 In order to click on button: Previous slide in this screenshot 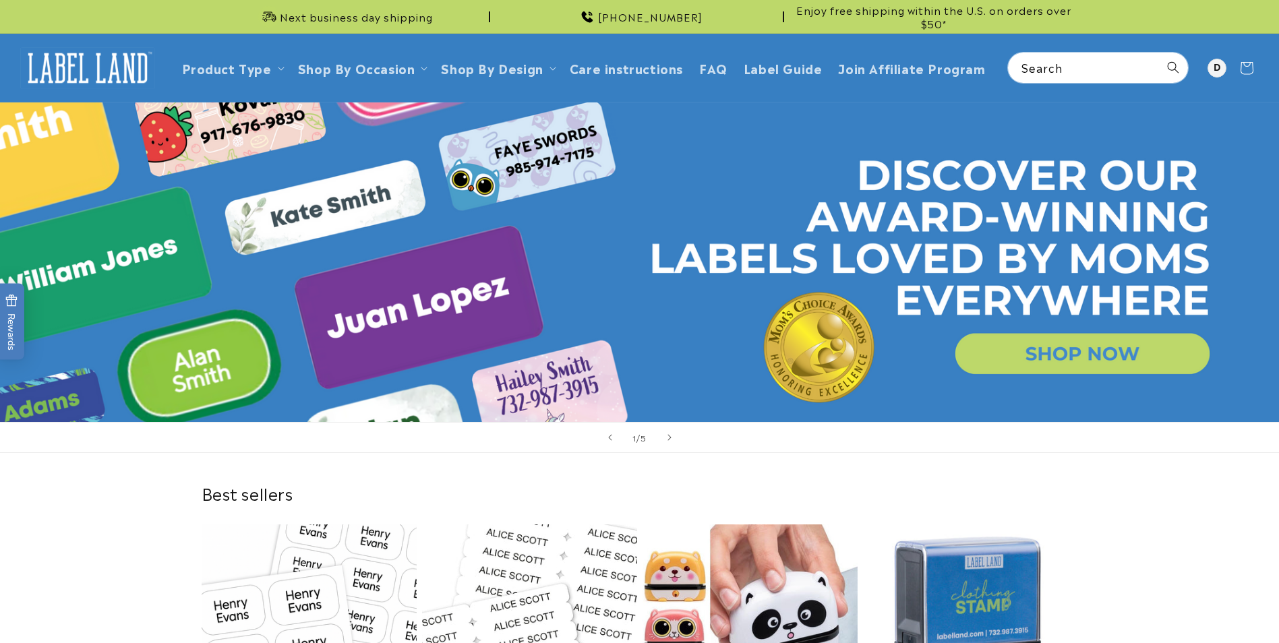, I will do `click(610, 437)`.